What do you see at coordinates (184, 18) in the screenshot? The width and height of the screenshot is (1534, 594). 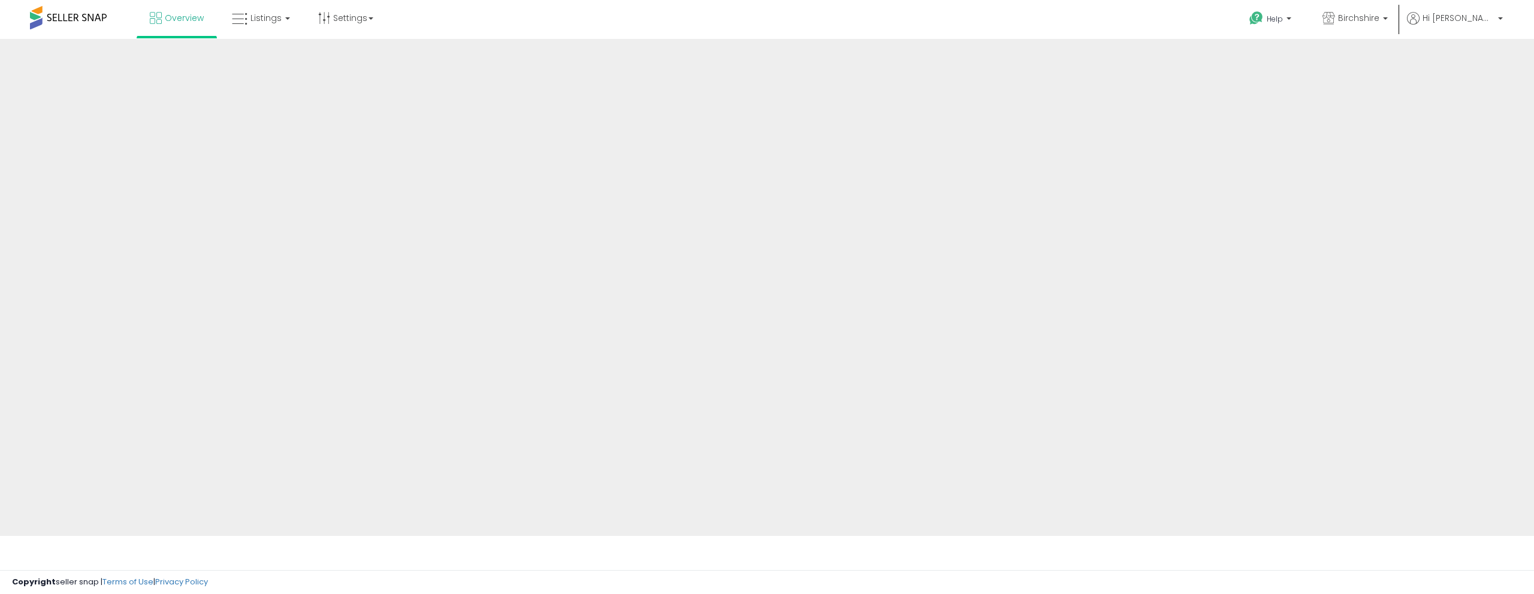 I see `span: Overview` at bounding box center [184, 18].